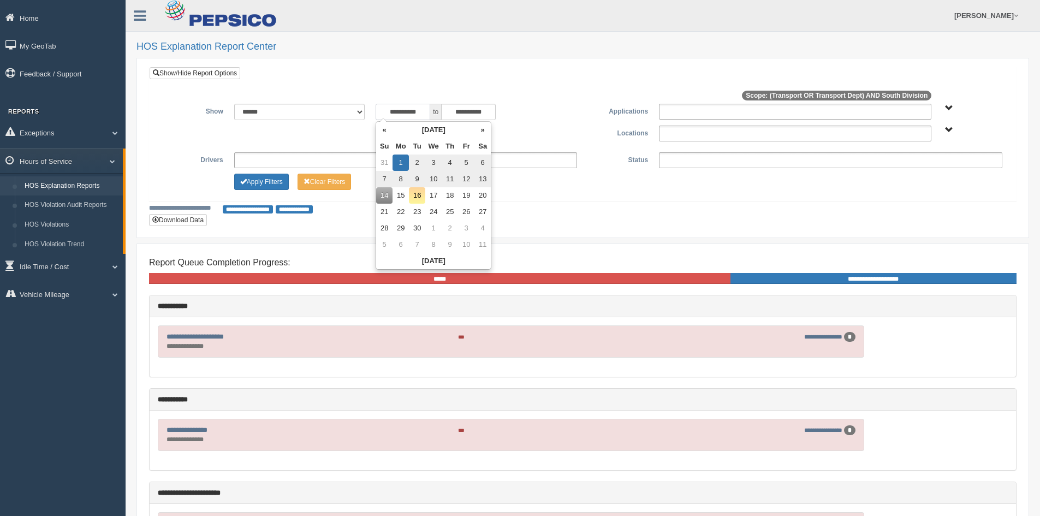 The height and width of the screenshot is (516, 1040). I want to click on td: 28, so click(384, 228).